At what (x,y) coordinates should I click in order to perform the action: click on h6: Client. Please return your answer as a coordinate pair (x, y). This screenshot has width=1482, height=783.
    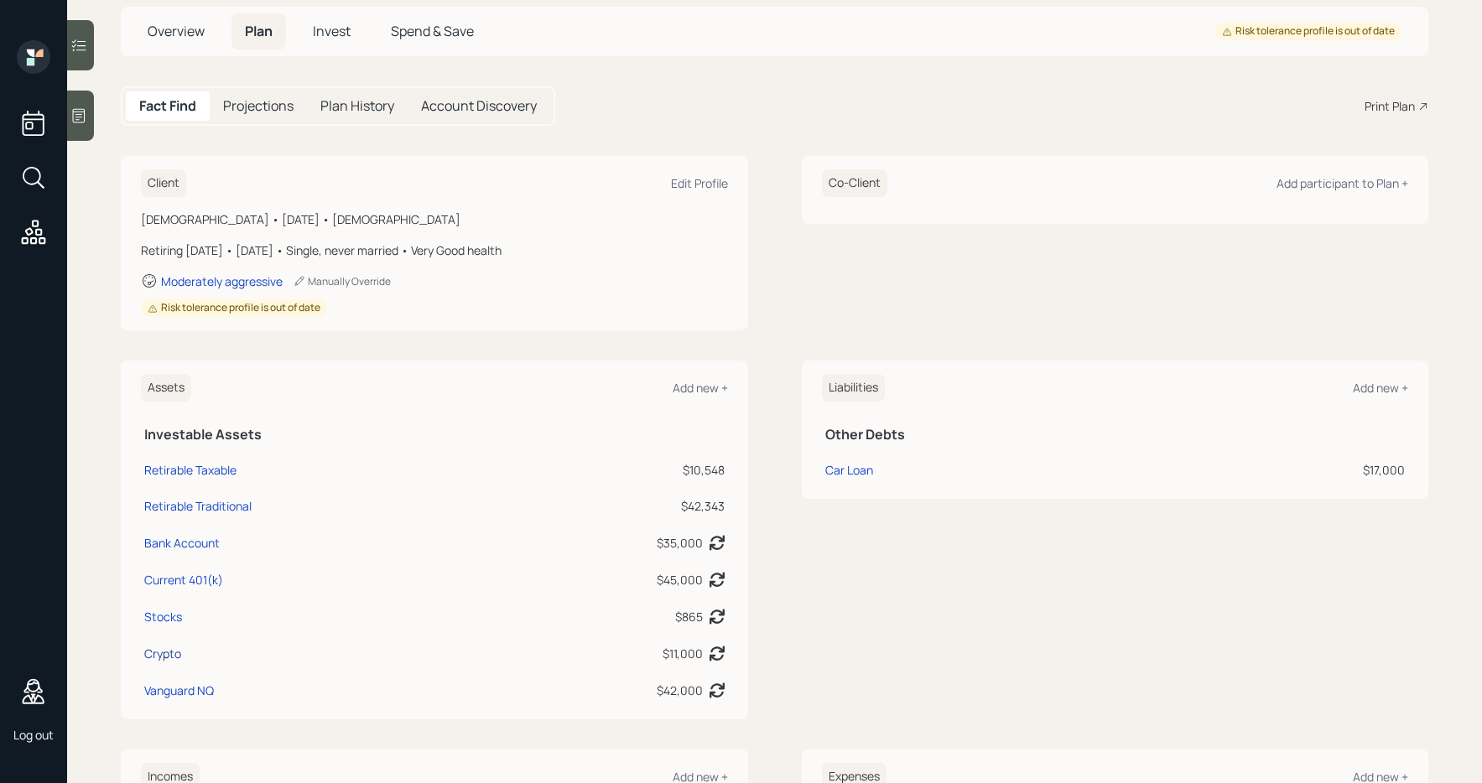
    Looking at the image, I should click on (164, 183).